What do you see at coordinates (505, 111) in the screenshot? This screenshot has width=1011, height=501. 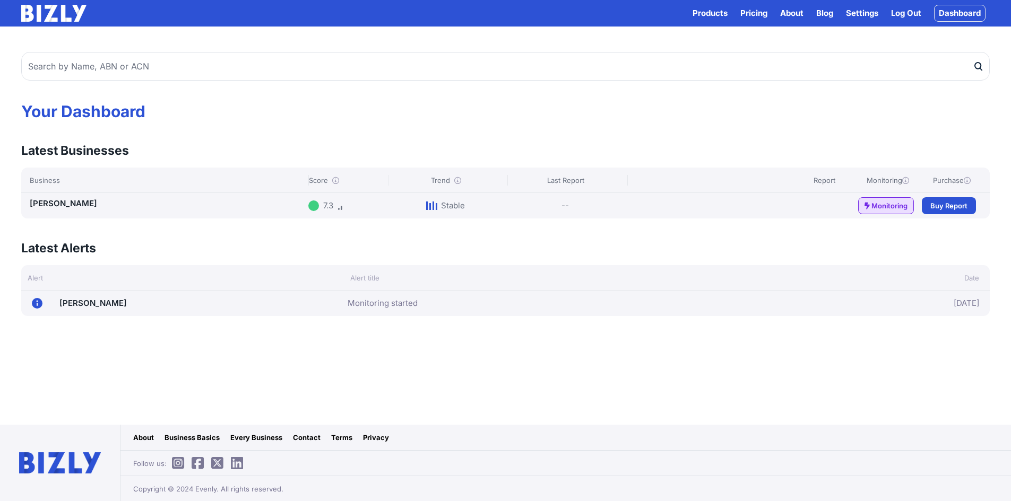 I see `h1: Your Dashboard` at bounding box center [505, 111].